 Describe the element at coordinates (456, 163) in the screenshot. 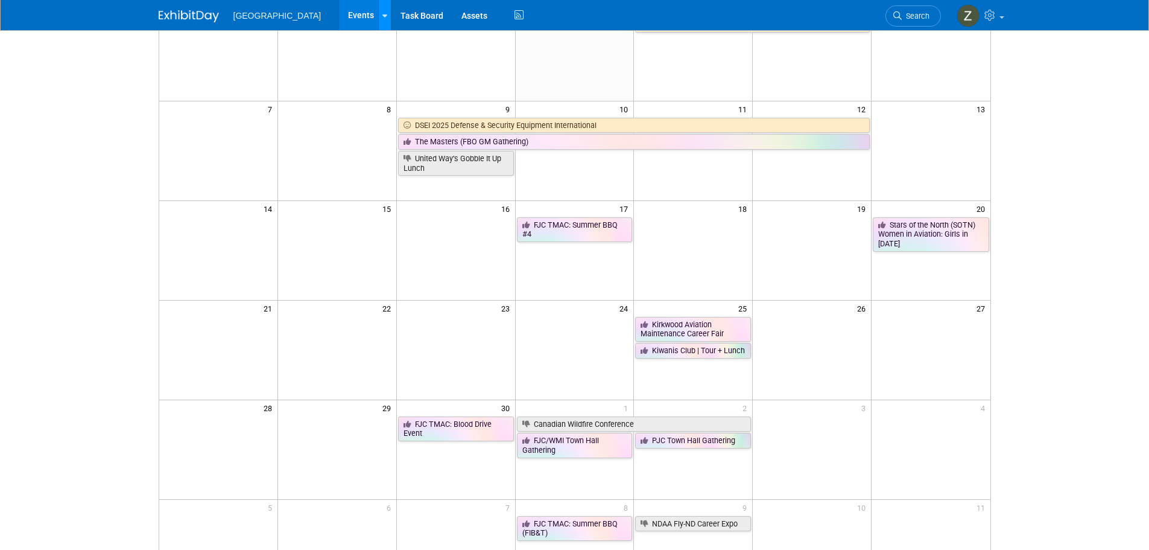

I see `a: United Way’s Gobble It Up Lunch` at that location.